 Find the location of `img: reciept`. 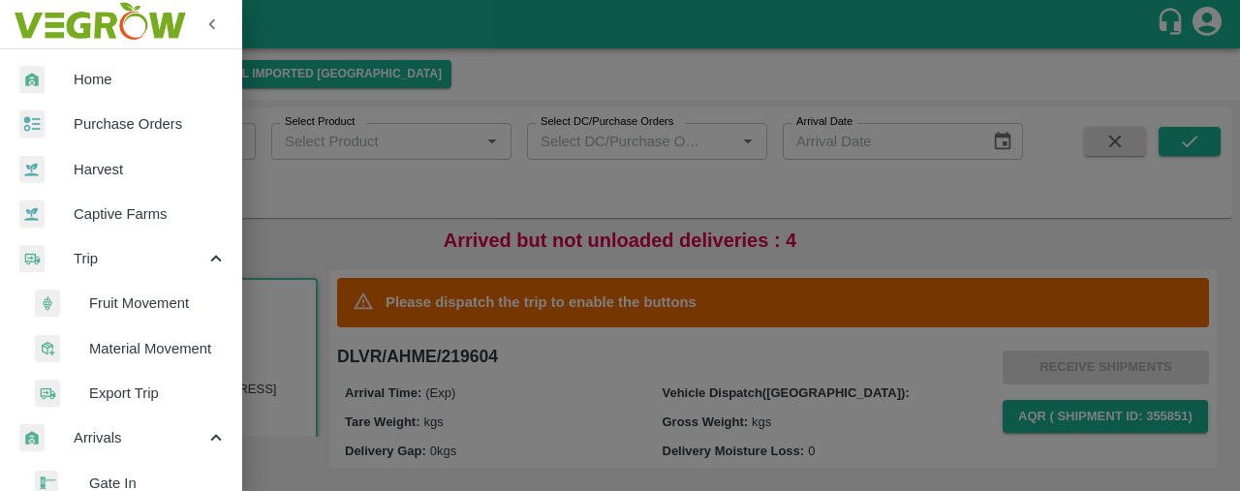

img: reciept is located at coordinates (32, 124).